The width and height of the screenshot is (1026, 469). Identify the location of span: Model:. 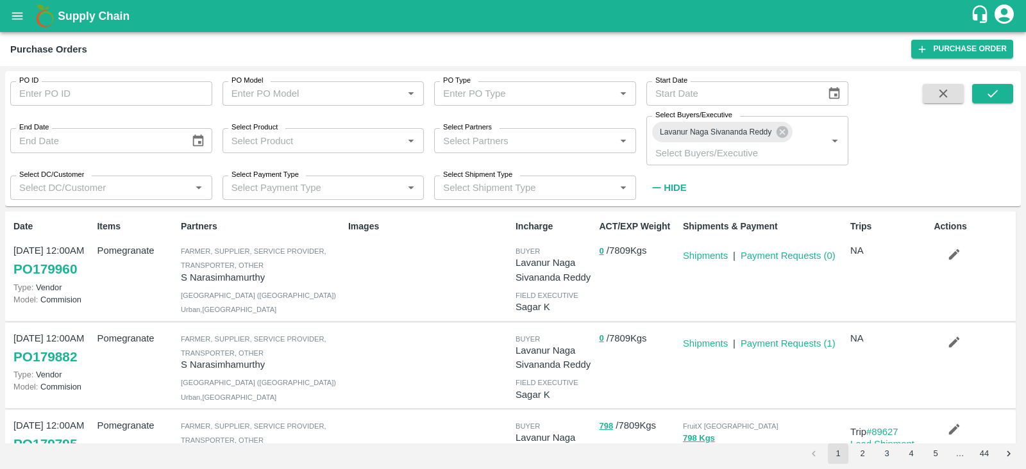
(26, 299).